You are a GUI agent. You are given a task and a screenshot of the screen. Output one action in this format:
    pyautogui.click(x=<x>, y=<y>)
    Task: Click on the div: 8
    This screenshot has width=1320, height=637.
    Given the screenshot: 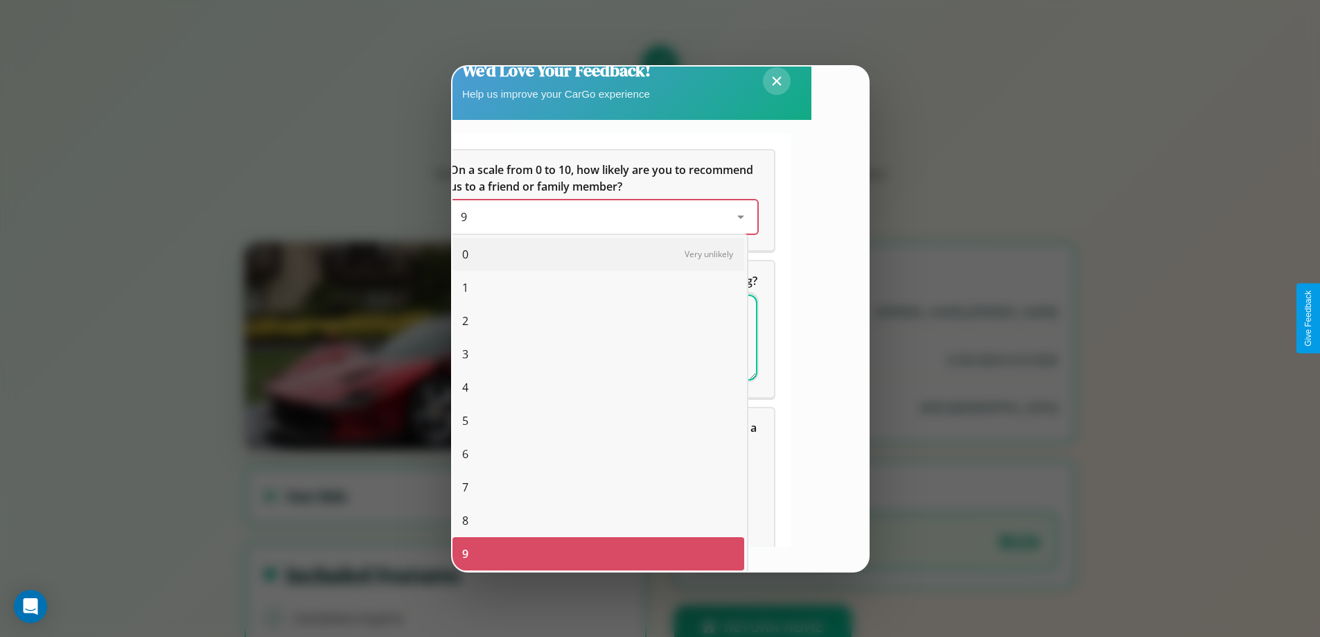 What is the action you would take?
    pyautogui.click(x=598, y=520)
    